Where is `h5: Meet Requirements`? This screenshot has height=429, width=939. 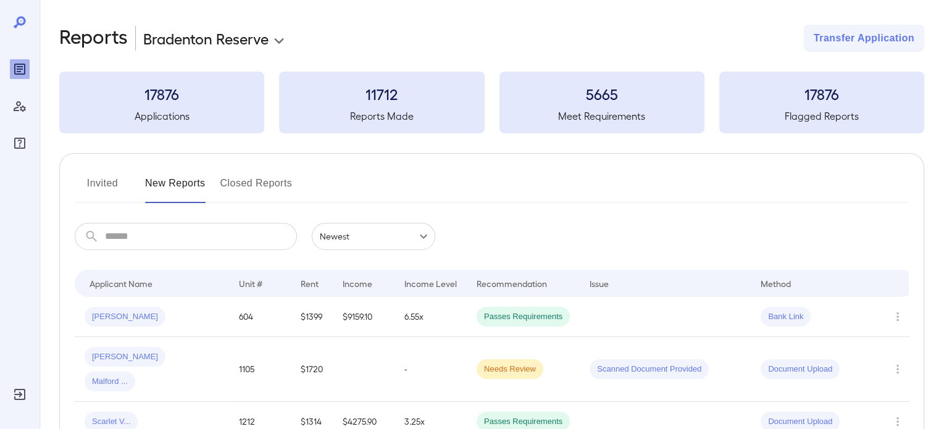
h5: Meet Requirements is located at coordinates (602, 116).